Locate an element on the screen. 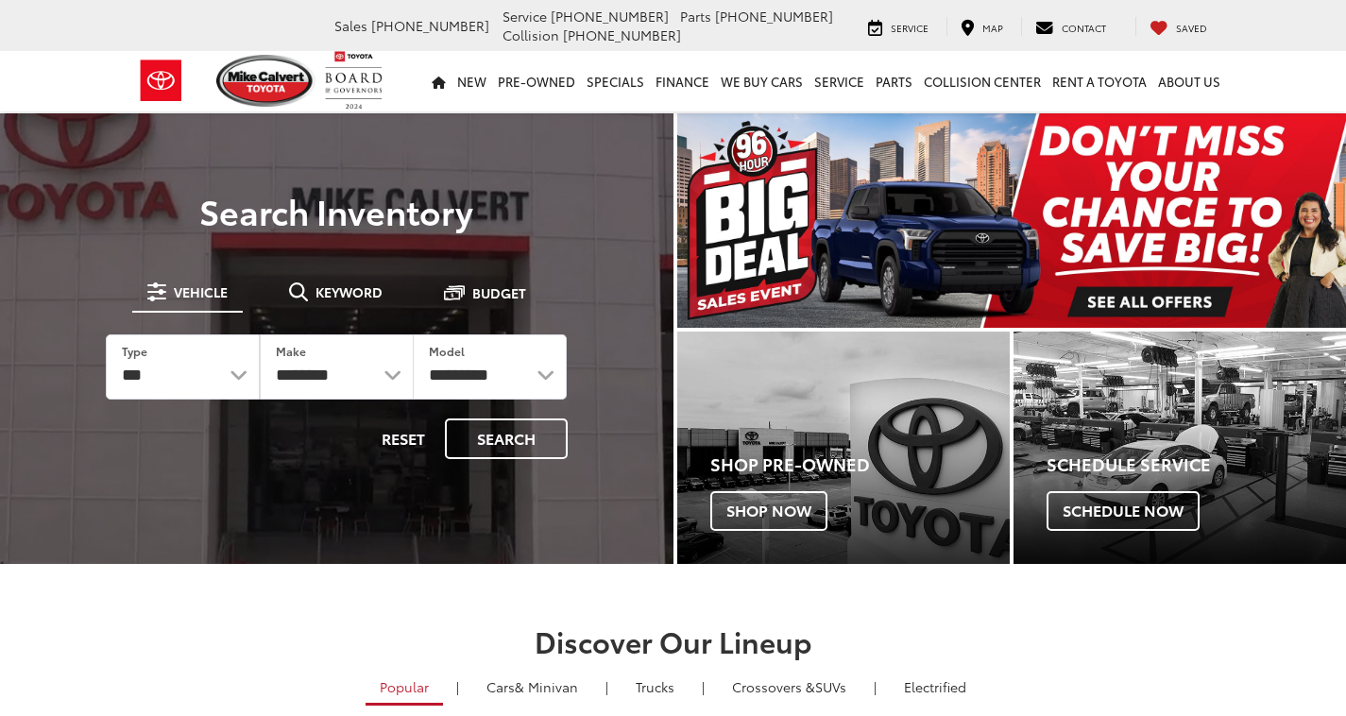 The width and height of the screenshot is (1346, 716). a: Specials is located at coordinates (615, 81).